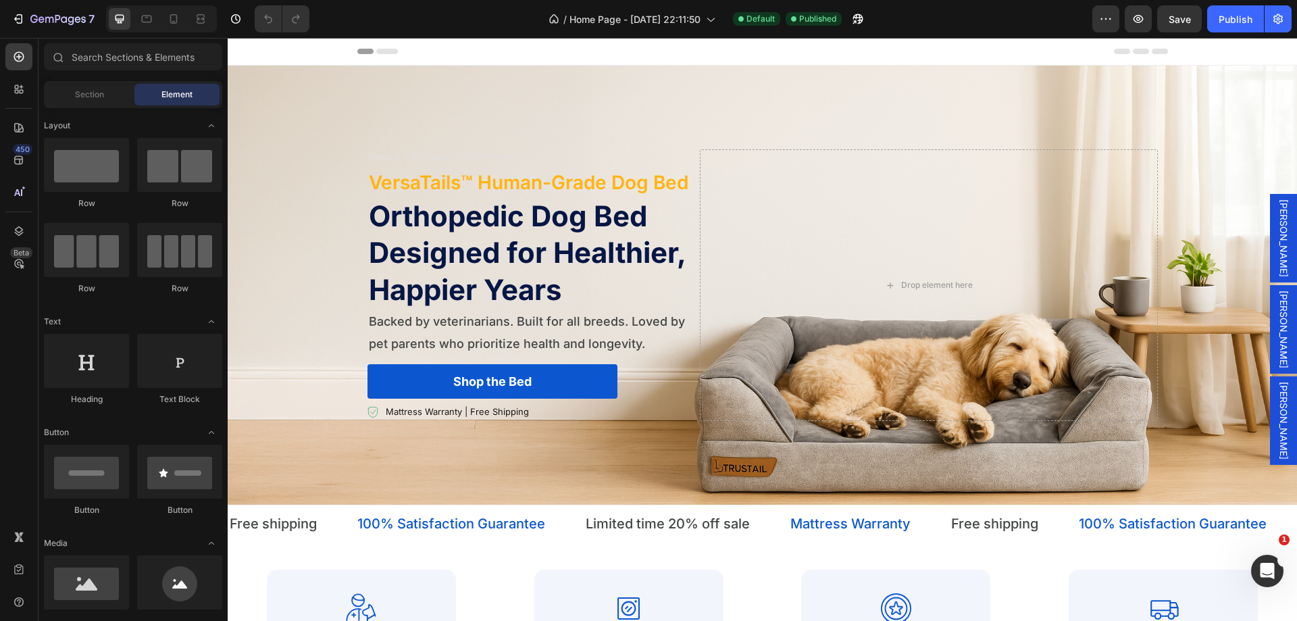 This screenshot has height=621, width=1297. I want to click on p: Mattress Warranty, so click(623, 486).